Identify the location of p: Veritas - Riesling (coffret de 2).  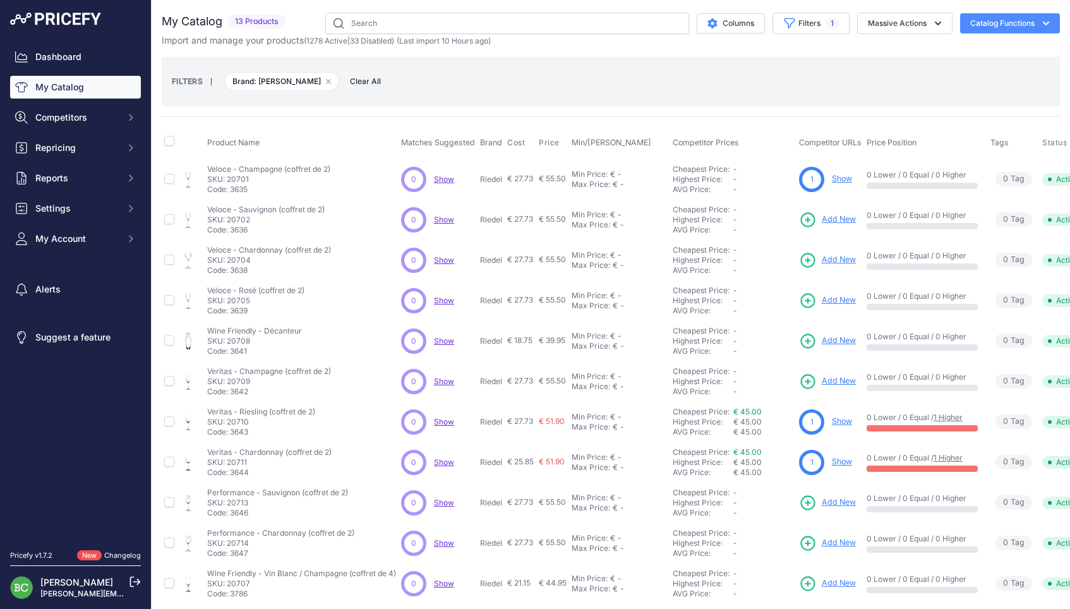
(261, 412).